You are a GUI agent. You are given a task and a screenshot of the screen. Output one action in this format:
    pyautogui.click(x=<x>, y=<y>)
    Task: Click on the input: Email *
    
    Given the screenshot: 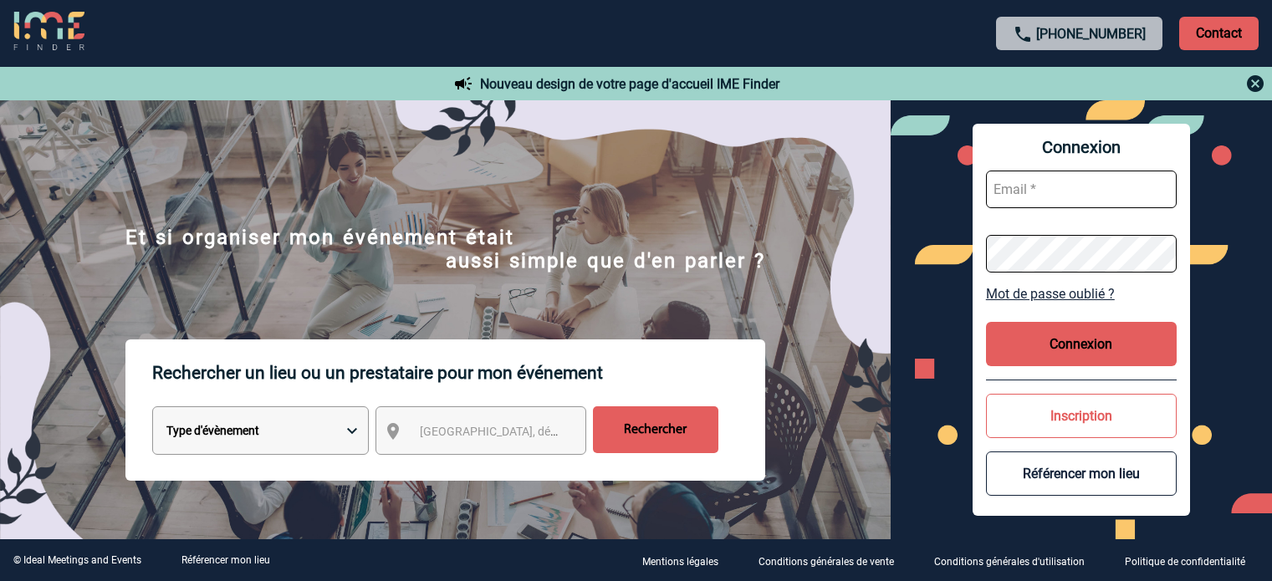 What is the action you would take?
    pyautogui.click(x=1081, y=189)
    